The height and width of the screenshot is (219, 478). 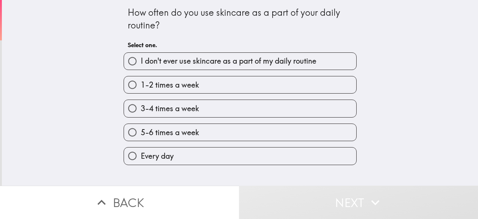 I want to click on span: I don't ever use skincare as a part of my daily routine, so click(x=229, y=61).